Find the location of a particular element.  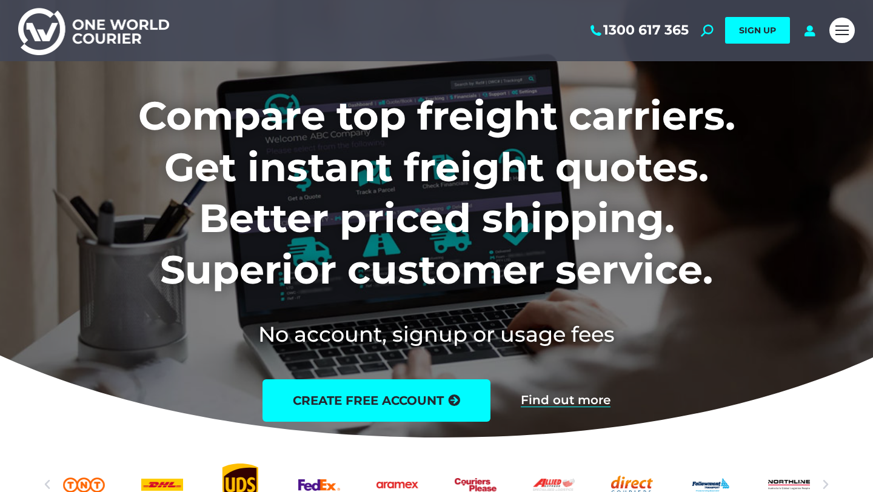

a: SIGN UP is located at coordinates (757, 30).